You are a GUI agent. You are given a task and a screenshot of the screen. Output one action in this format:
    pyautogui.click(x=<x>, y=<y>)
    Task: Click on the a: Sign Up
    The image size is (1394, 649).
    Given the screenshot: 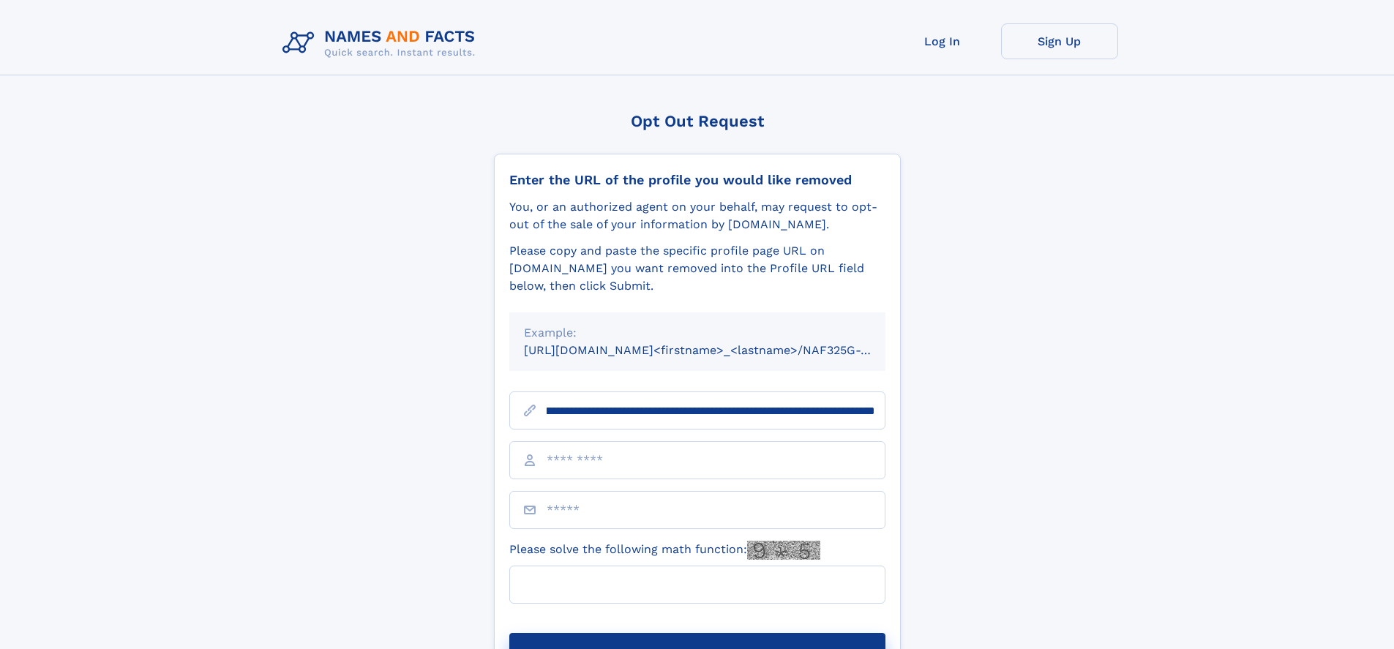 What is the action you would take?
    pyautogui.click(x=1059, y=41)
    